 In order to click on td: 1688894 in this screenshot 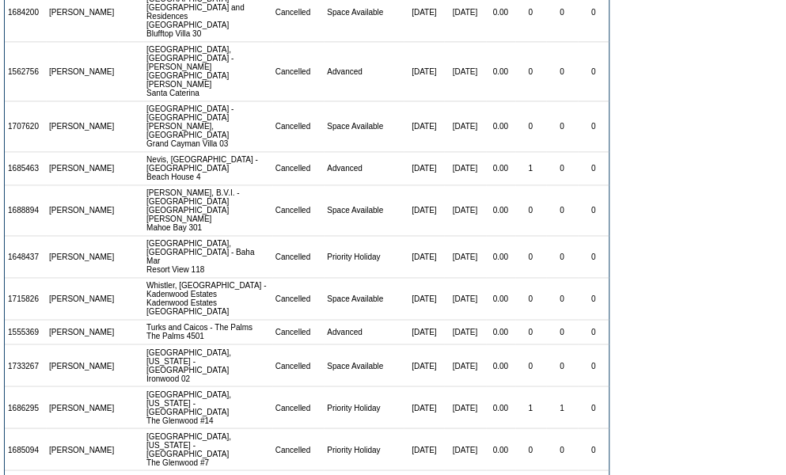, I will do `click(25, 211)`.